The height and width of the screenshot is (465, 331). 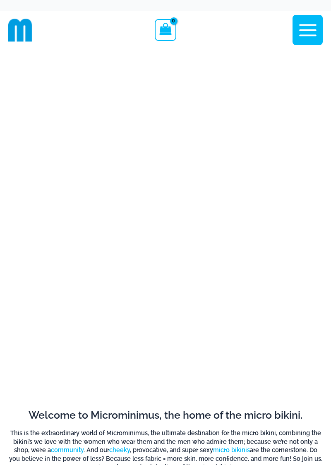 What do you see at coordinates (165, 30) in the screenshot?
I see `a: View Shopping Cart, empty` at bounding box center [165, 30].